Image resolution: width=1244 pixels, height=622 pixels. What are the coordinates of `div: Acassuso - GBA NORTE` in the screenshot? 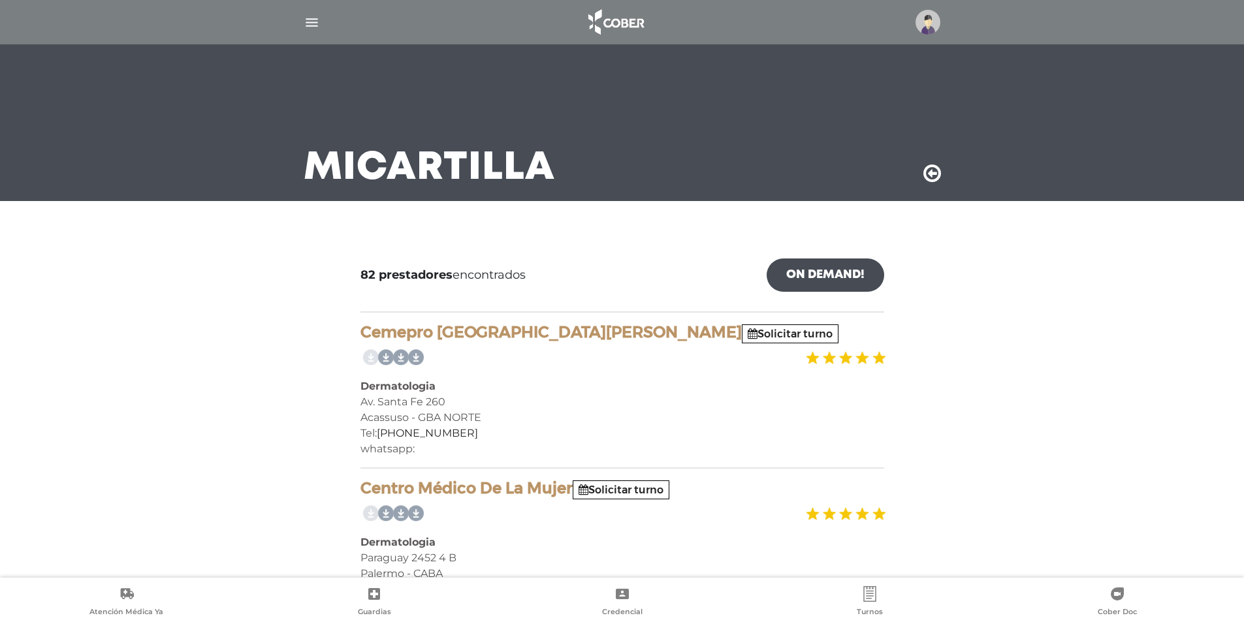 It's located at (622, 418).